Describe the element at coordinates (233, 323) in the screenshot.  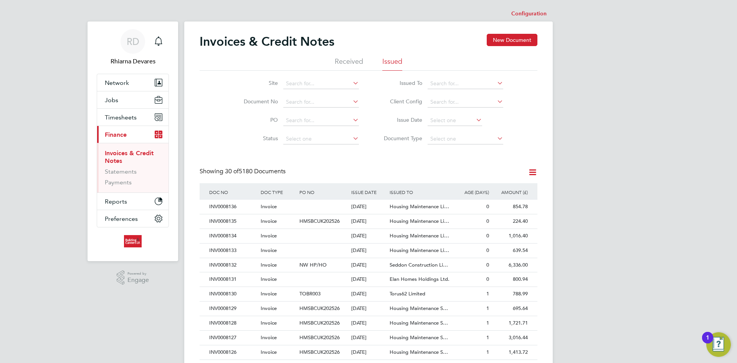
I see `div: INV0008128` at that location.